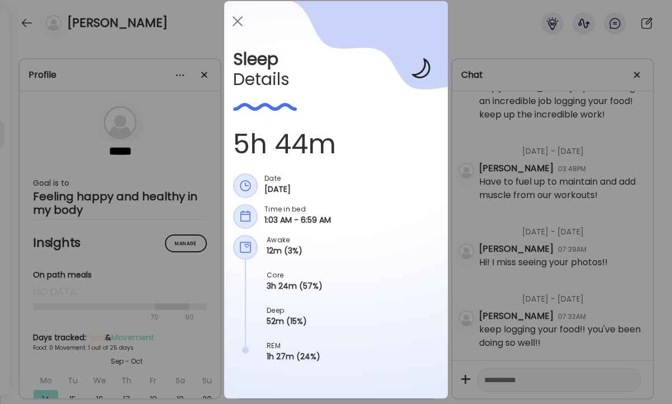  I want to click on div: 5h 44m, so click(285, 144).